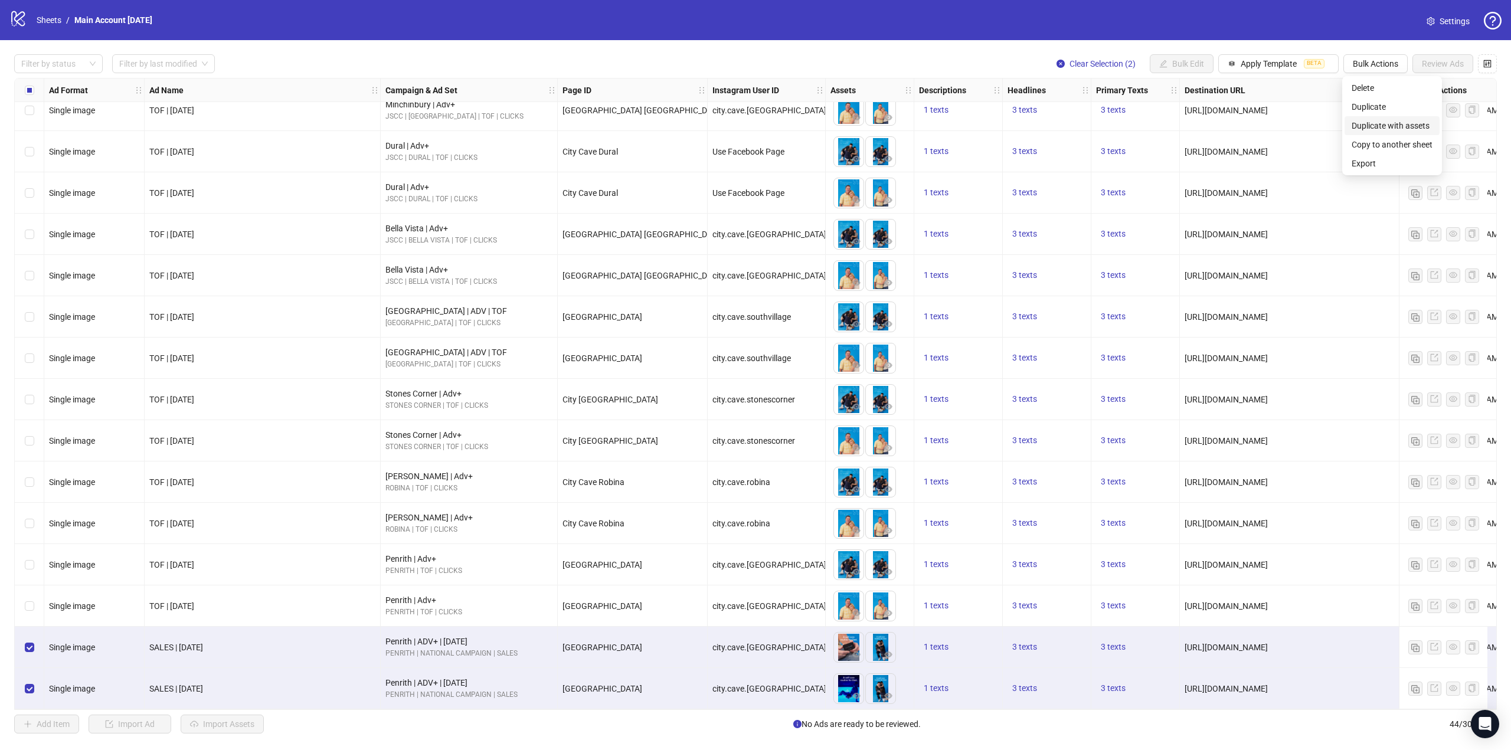  I want to click on strong: Descriptions, so click(943, 90).